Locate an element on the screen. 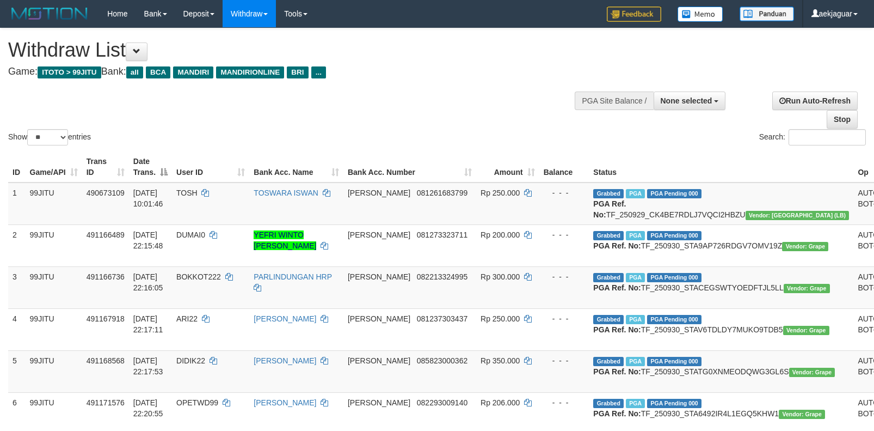  td: 3 is located at coordinates (17, 287).